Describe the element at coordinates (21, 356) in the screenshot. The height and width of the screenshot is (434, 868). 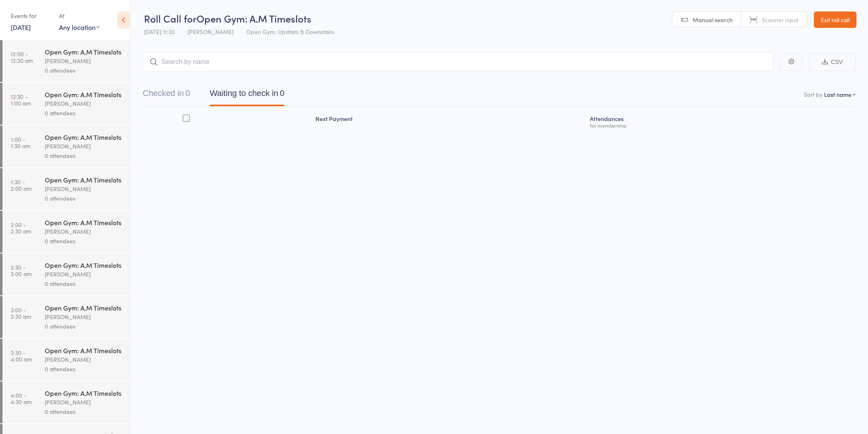
I see `time: 3:30 - 4:00 am` at that location.